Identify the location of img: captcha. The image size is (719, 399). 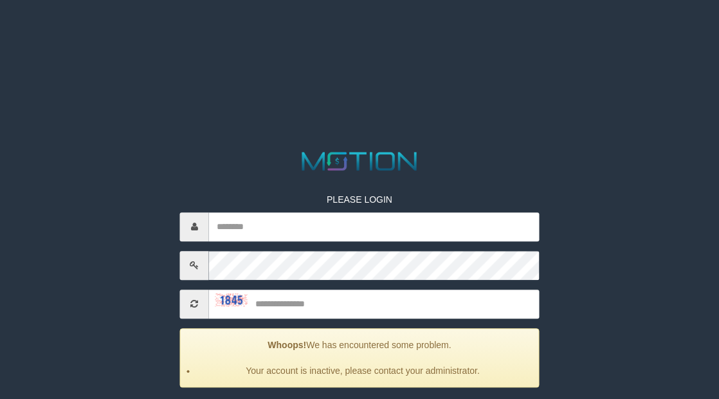
(231, 300).